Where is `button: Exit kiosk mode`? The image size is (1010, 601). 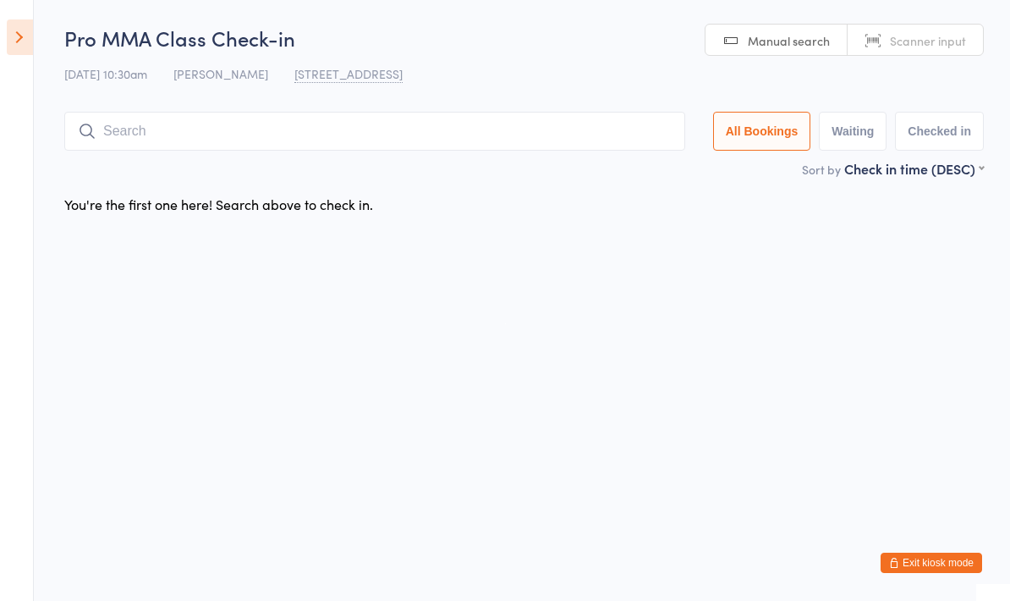 button: Exit kiosk mode is located at coordinates (931, 562).